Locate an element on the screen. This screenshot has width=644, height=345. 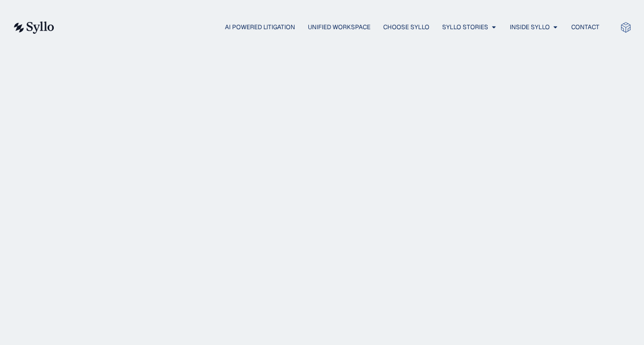
span: Inside Syllo is located at coordinates (530, 27).